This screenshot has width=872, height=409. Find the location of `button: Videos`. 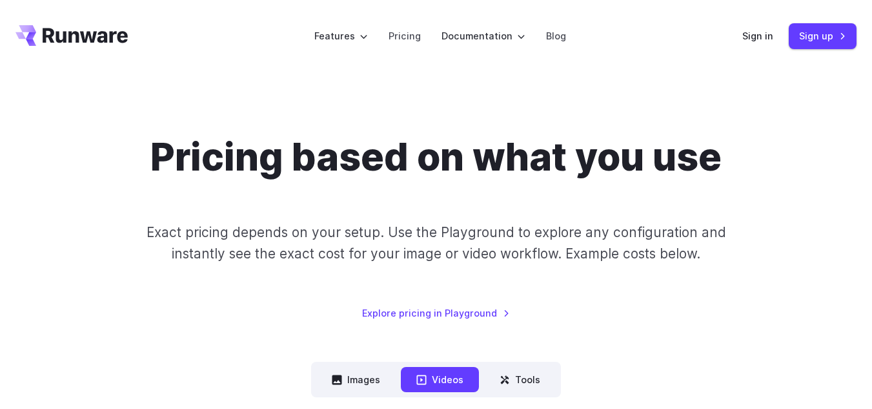

button: Videos is located at coordinates (439, 379).